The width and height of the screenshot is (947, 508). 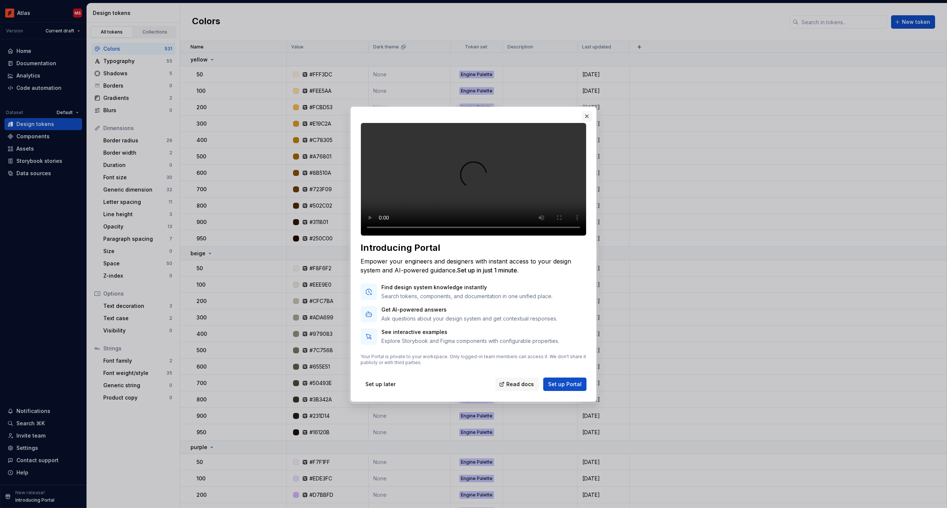 What do you see at coordinates (380, 384) in the screenshot?
I see `span: Set up later` at bounding box center [380, 384].